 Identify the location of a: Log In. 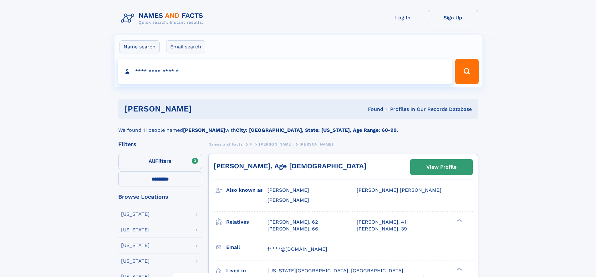
(403, 18).